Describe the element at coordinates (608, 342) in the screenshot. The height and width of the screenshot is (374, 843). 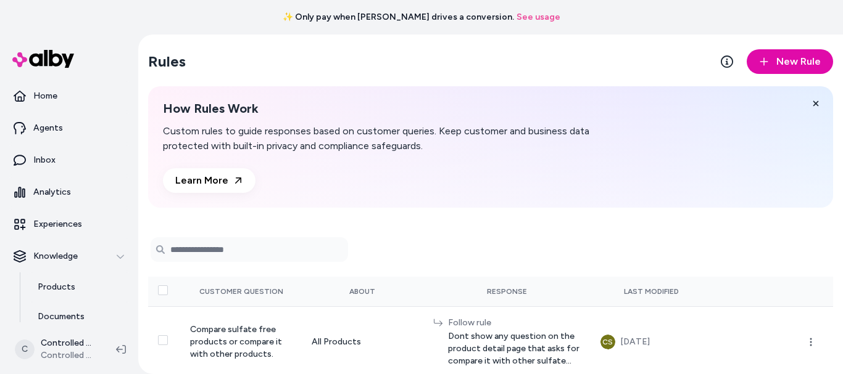
I see `button: CS` at that location.